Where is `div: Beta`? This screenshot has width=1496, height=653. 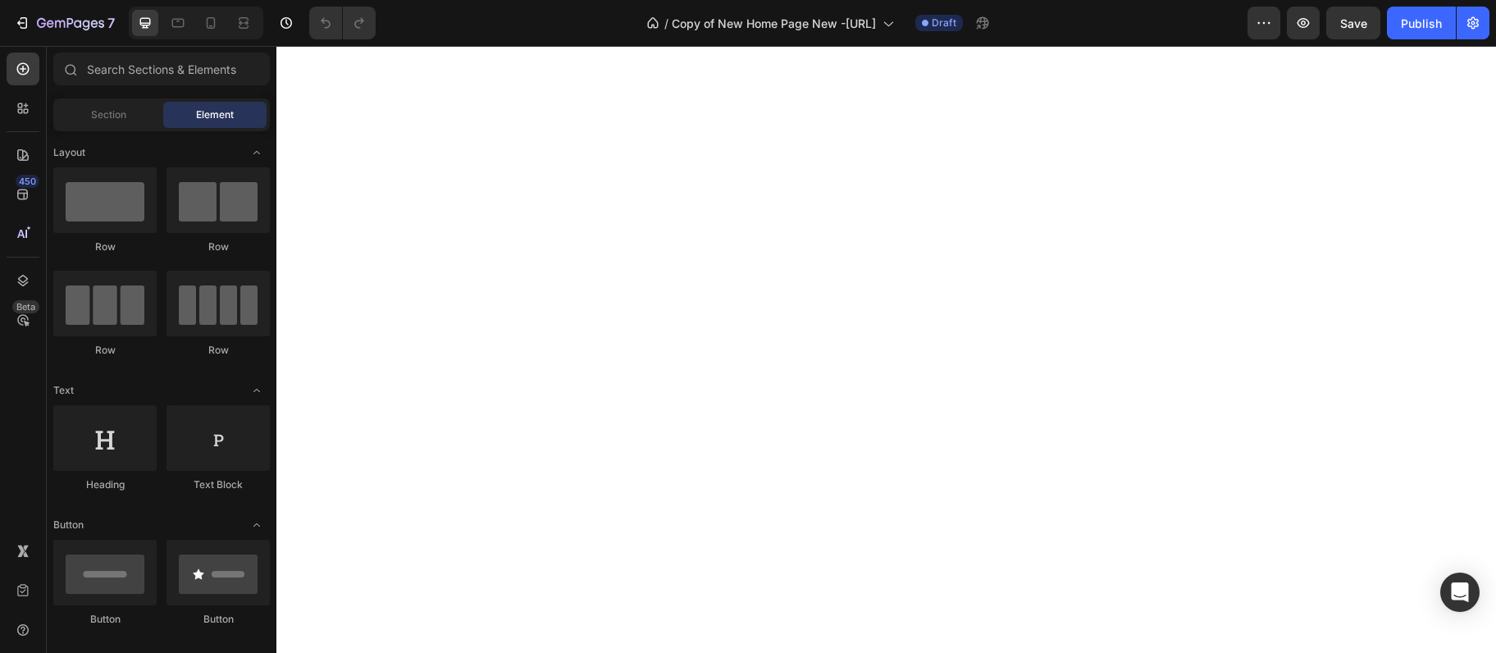
div: Beta is located at coordinates (25, 307).